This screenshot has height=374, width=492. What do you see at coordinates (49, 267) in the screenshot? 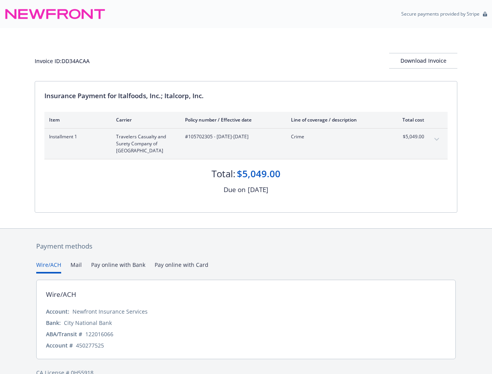
I see `button: Wire/ACH` at bounding box center [49, 267].